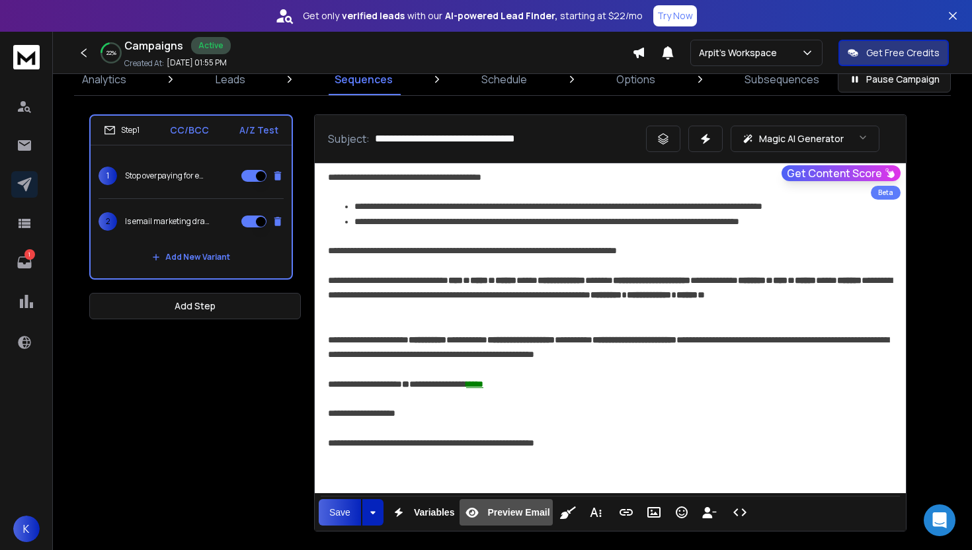  Describe the element at coordinates (741, 53) in the screenshot. I see `p: Arpit's Workspace` at that location.